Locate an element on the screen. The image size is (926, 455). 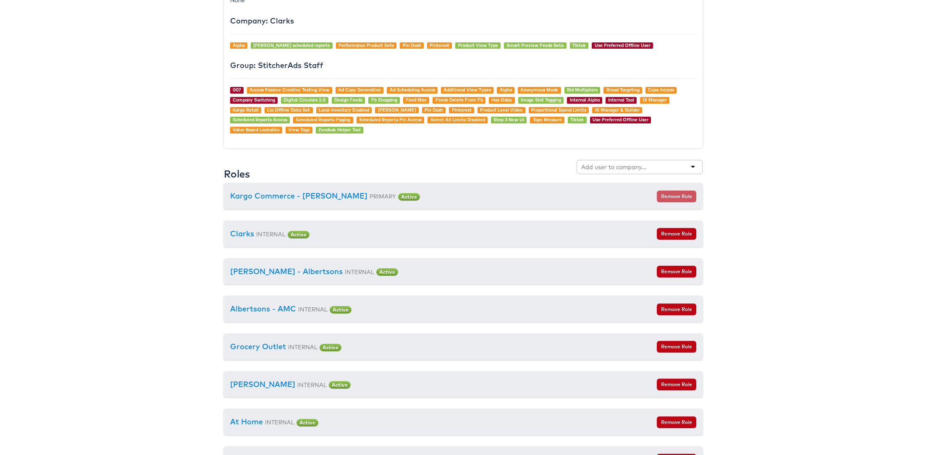
a: Scheduled Reports Access is located at coordinates (260, 120).